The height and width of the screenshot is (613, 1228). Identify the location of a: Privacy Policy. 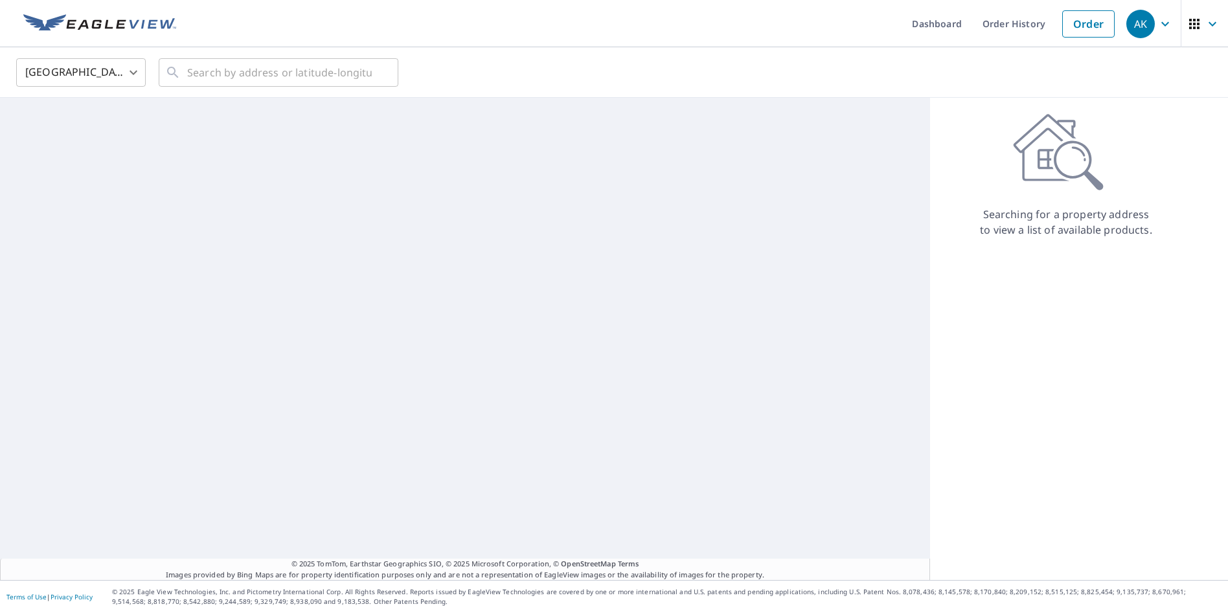
(71, 597).